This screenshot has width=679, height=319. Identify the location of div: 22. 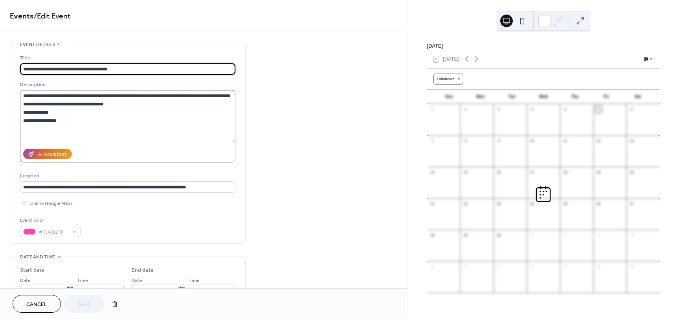
(466, 204).